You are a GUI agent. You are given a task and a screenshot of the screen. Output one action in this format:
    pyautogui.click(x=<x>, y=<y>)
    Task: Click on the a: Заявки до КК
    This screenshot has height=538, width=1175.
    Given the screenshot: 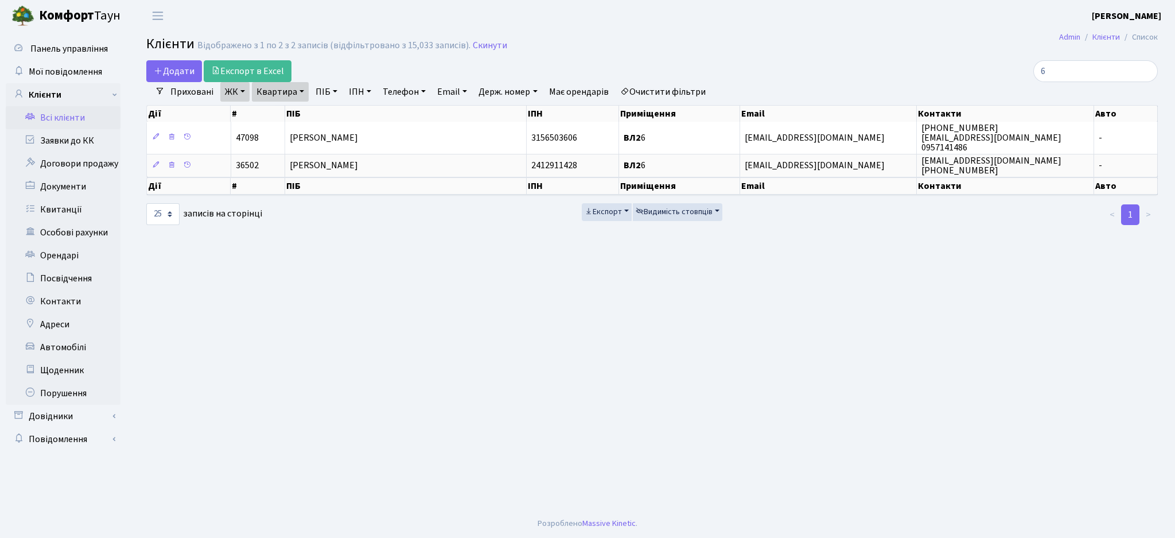 What is the action you would take?
    pyautogui.click(x=63, y=141)
    